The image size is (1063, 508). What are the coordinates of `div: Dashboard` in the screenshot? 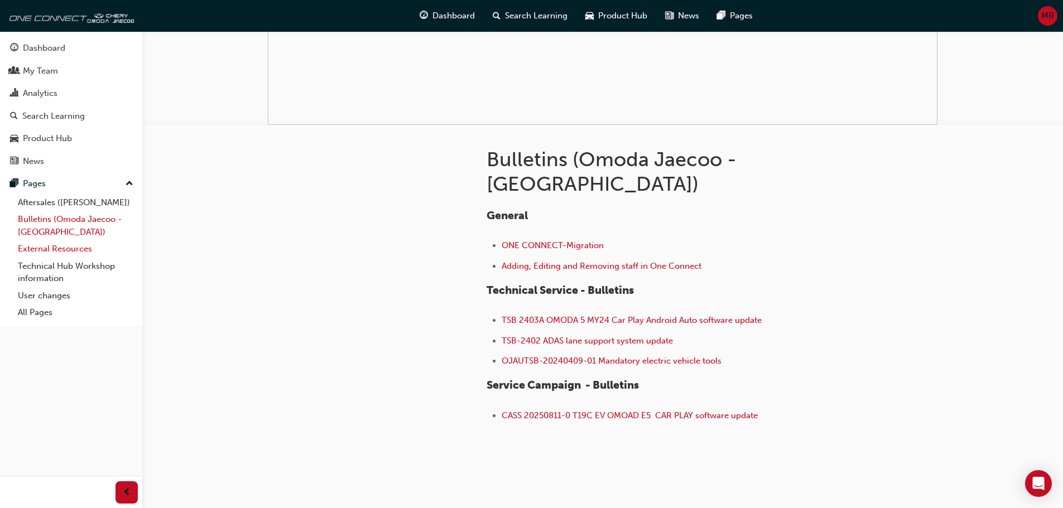 It's located at (44, 48).